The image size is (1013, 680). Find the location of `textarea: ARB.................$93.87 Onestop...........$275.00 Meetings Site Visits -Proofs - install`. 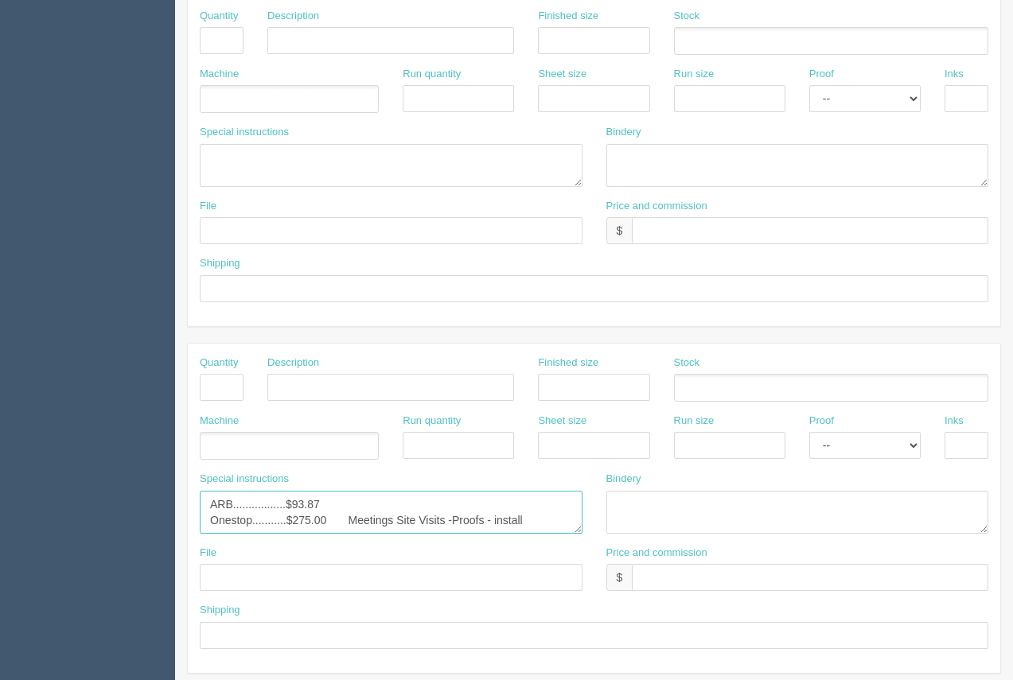

textarea: ARB.................$93.87 Onestop...........$275.00 Meetings Site Visits -Proofs - install is located at coordinates (391, 513).